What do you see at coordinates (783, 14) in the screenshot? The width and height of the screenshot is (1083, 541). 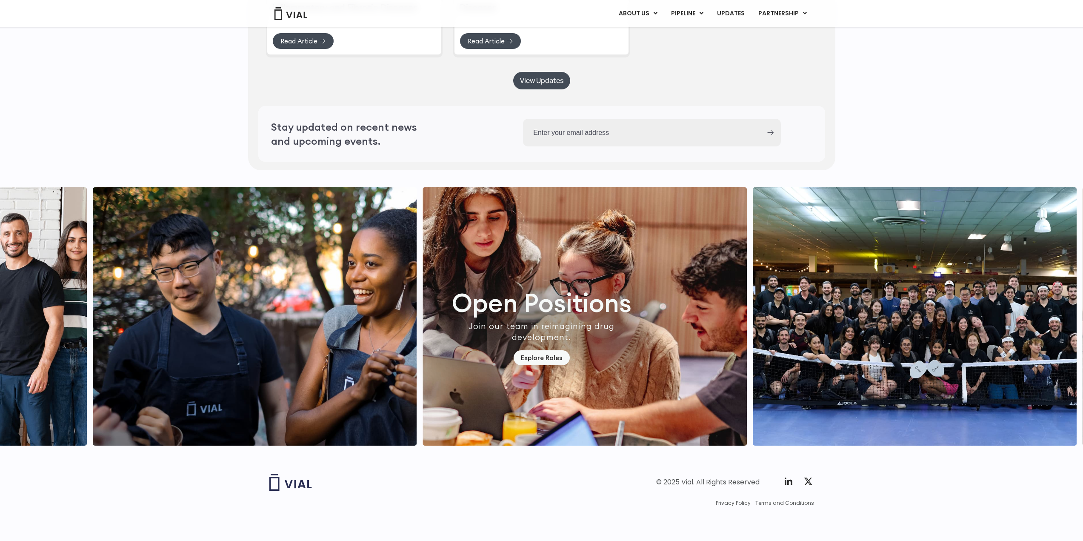 I see `a: PARTNERSHIPMenu Toggle` at bounding box center [783, 14].